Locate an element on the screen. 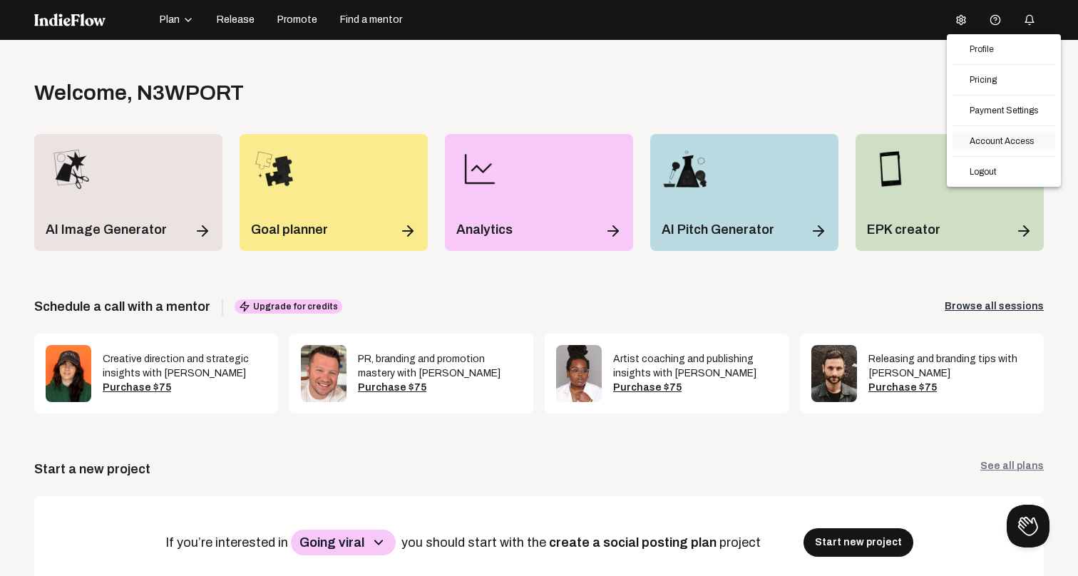  a: Logout is located at coordinates (1004, 172).